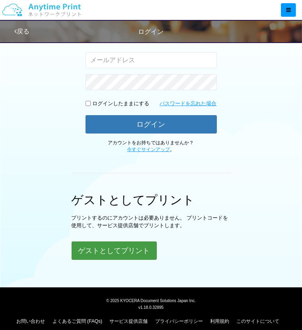  Describe the element at coordinates (258, 321) in the screenshot. I see `a: このサイトについて` at that location.